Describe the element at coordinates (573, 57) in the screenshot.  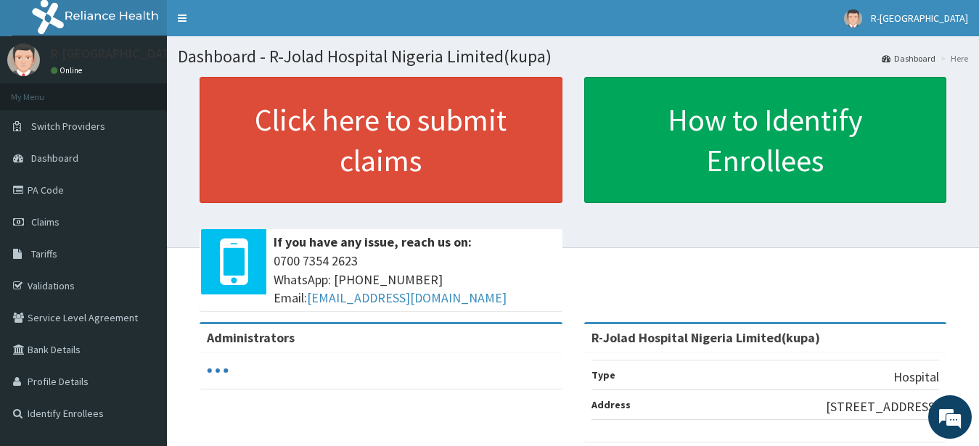
I see `h1: Dashboard - R-Jolad Hospital Nigeria Limited(kupa)` at that location.